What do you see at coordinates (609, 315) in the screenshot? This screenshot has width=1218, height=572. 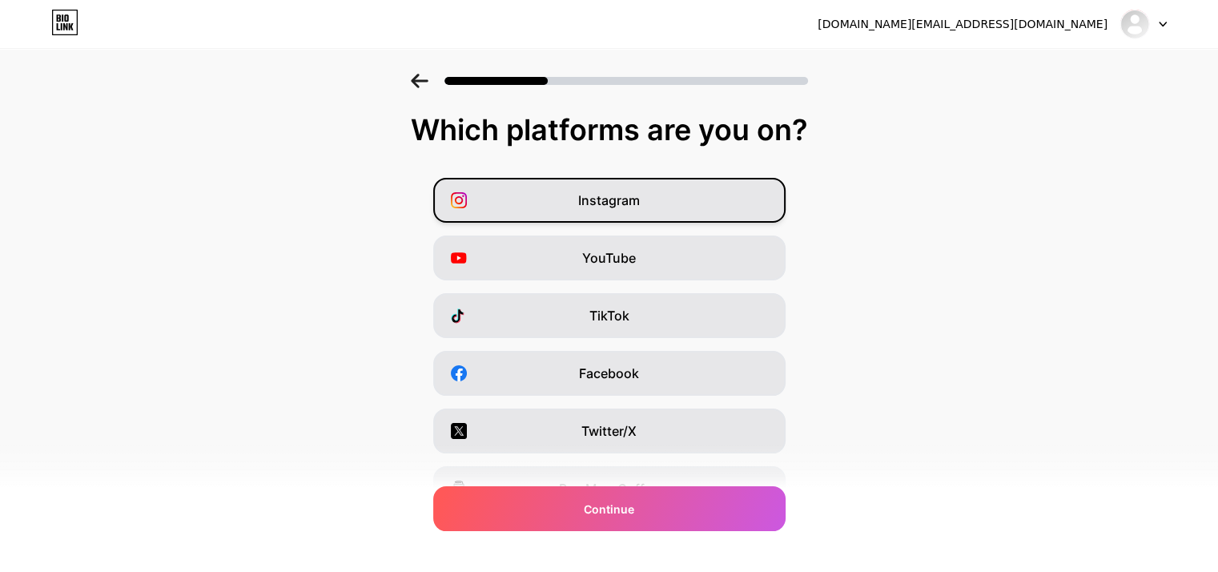 I see `span: TikTok` at bounding box center [609, 315].